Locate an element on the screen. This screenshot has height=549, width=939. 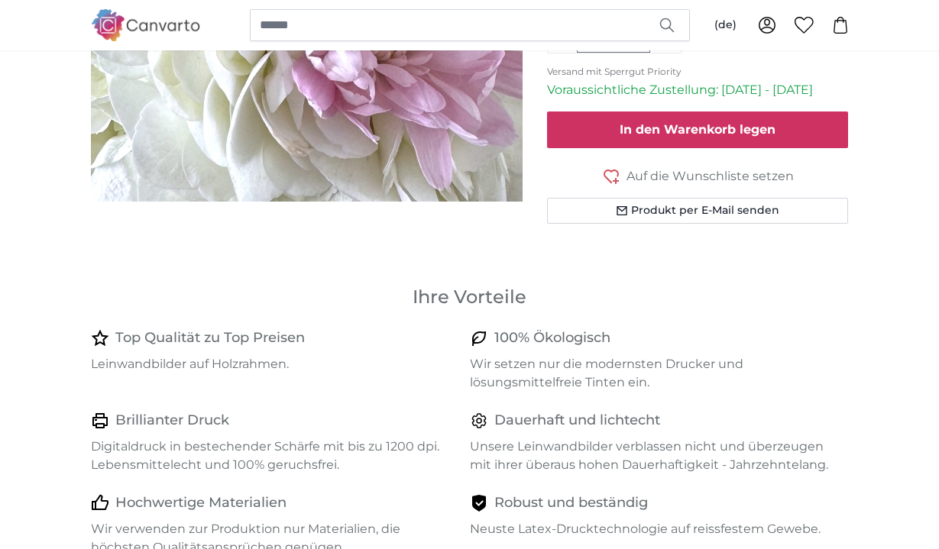
img: Canvarto is located at coordinates (146, 24).